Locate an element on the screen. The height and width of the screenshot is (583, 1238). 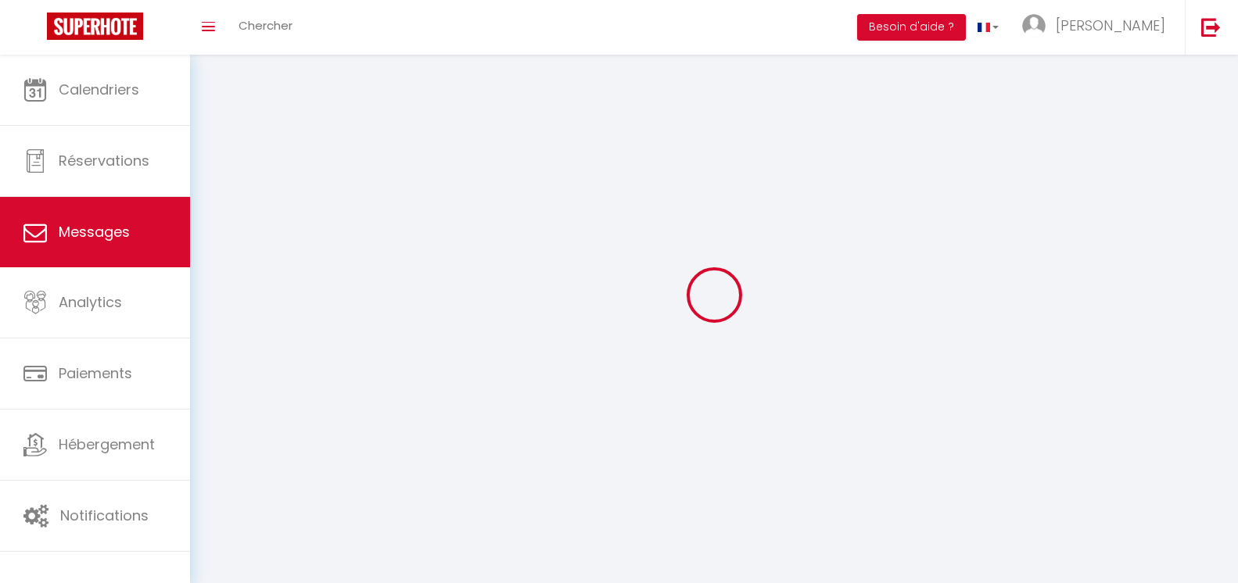
span: Réservations is located at coordinates (104, 160).